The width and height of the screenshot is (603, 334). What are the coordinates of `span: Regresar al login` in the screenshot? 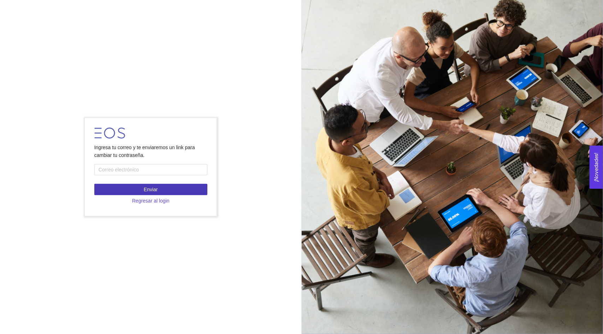 It's located at (151, 201).